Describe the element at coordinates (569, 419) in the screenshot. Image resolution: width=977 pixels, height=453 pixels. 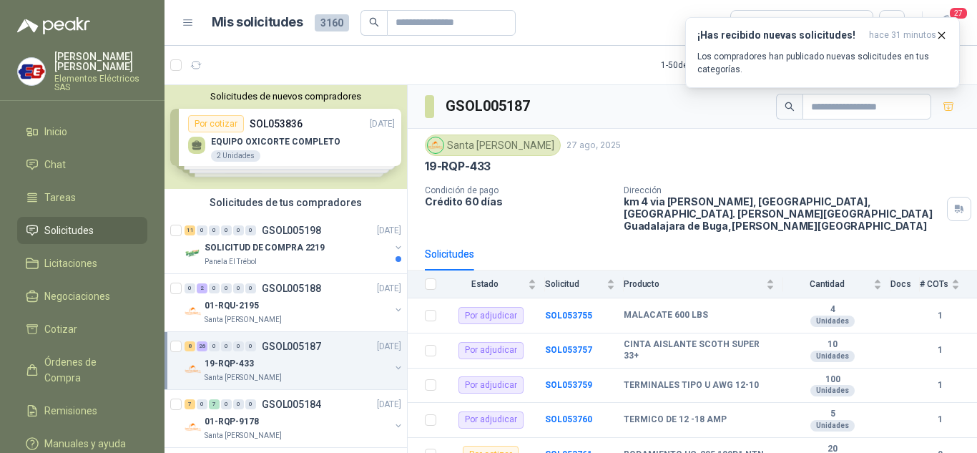
I see `b: SOL053760` at that location.